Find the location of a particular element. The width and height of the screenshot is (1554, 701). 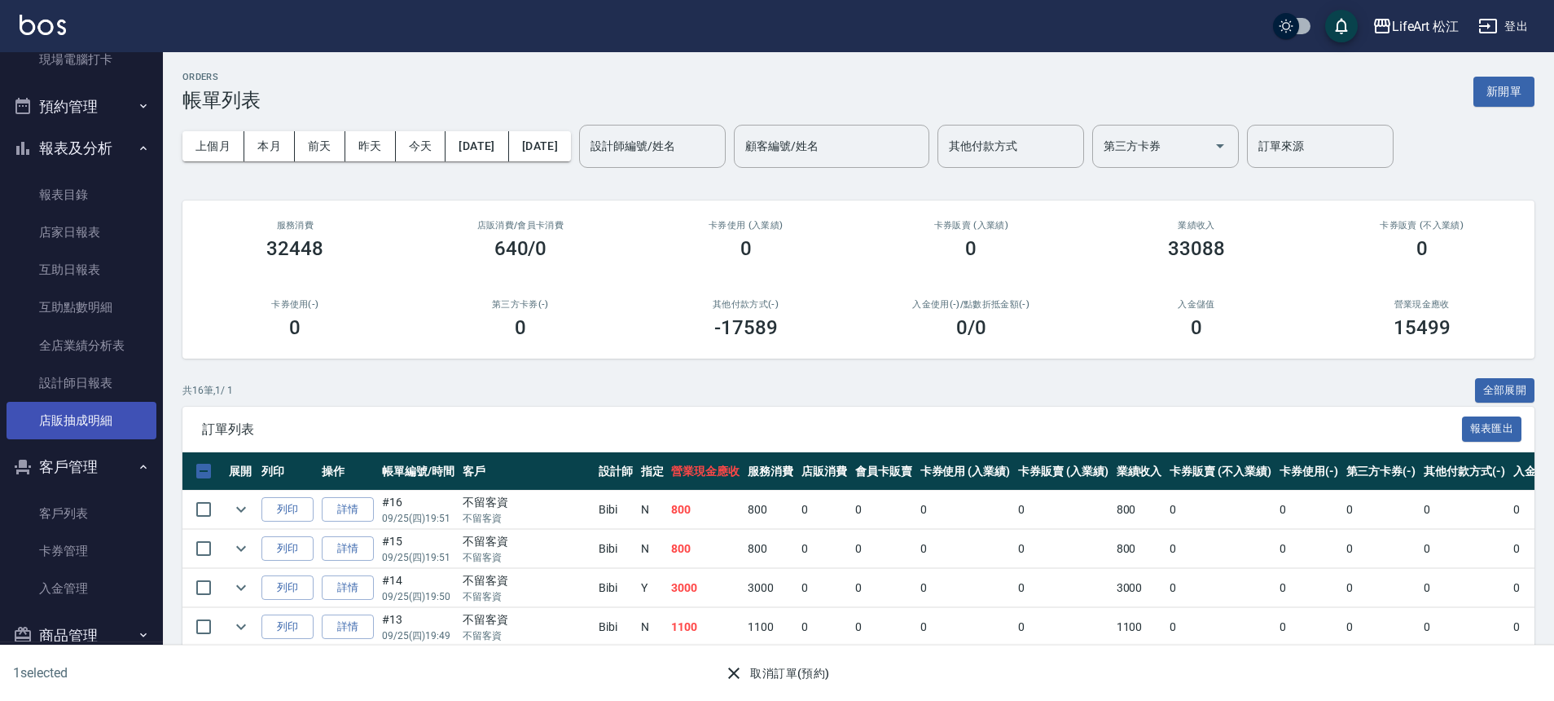

button: 報表匯出 is located at coordinates (1492, 428).